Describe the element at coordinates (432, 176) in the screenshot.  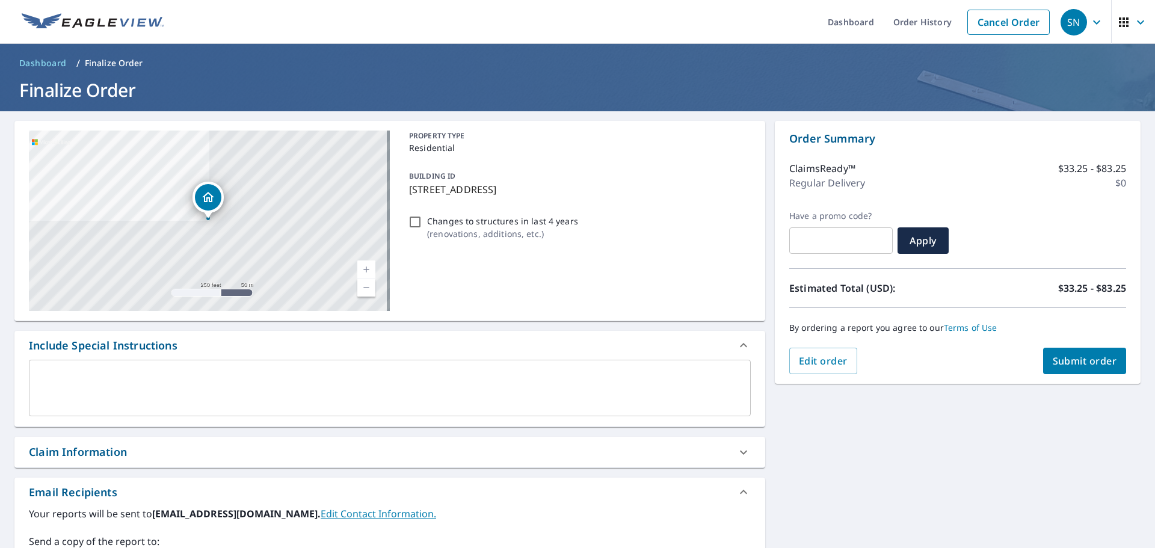
I see `p: BUILDING ID` at that location.